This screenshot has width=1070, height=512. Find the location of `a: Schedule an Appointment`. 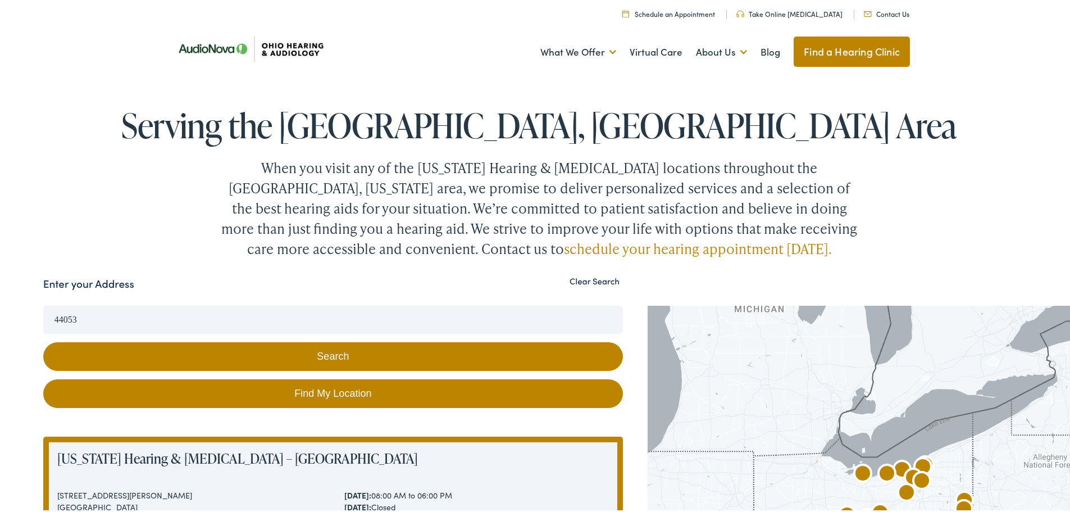

a: Schedule an Appointment is located at coordinates (668, 11).